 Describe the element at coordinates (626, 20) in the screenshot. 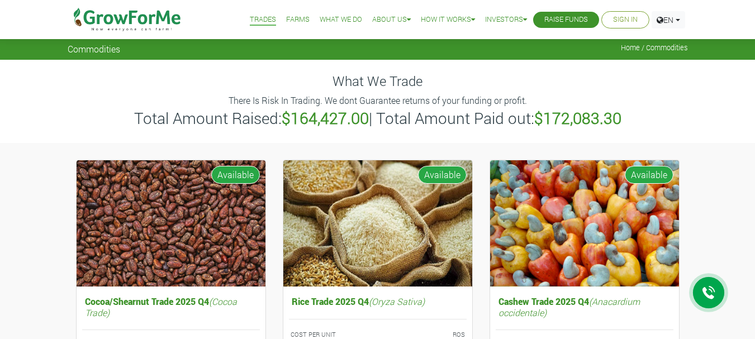

I see `a: Sign In` at that location.